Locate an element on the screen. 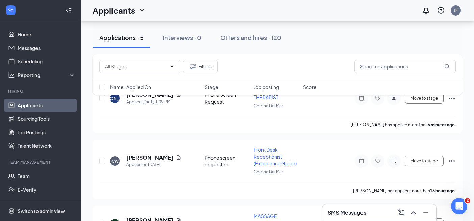 The height and width of the screenshot is (221, 474). div: Team Management is located at coordinates (41, 162).